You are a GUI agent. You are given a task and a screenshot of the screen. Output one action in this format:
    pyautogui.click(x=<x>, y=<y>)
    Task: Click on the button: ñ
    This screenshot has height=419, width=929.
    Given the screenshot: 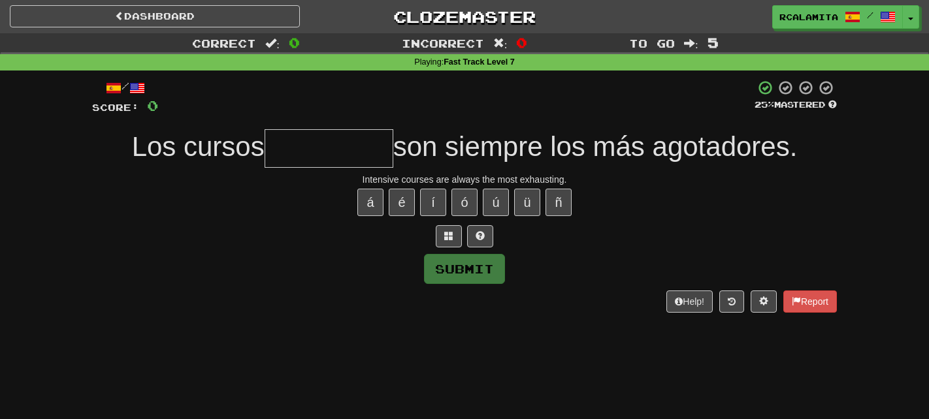 What is the action you would take?
    pyautogui.click(x=558, y=202)
    